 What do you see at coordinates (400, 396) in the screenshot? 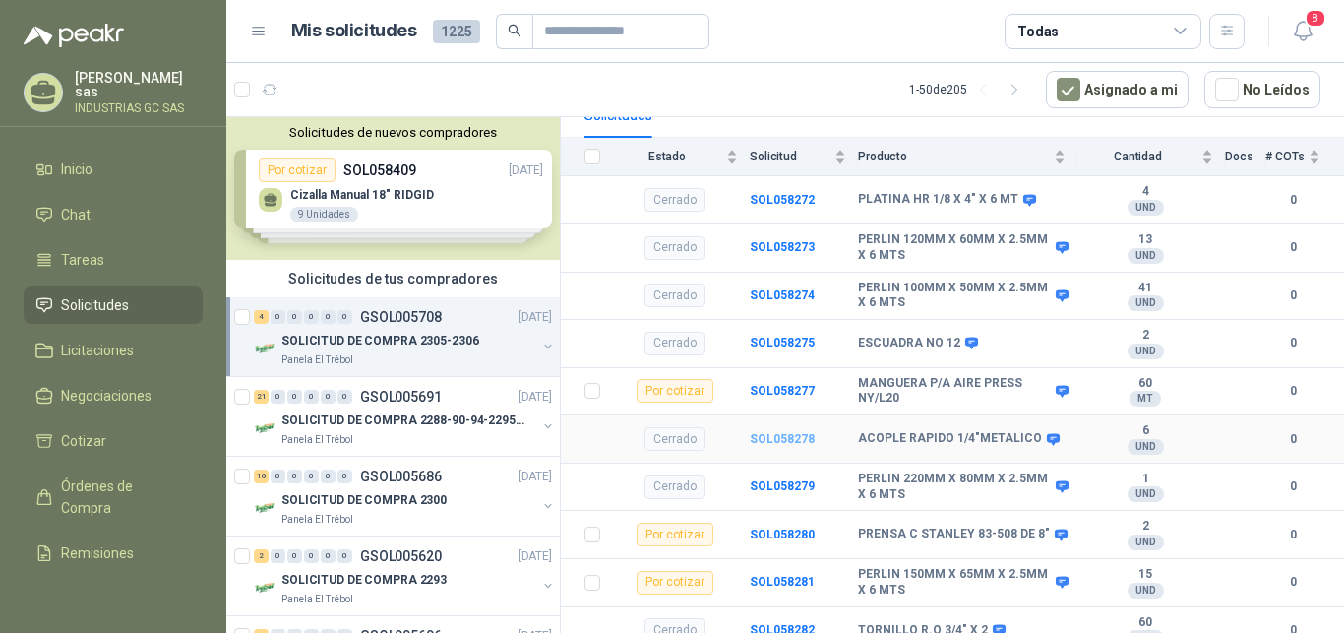
I see `p: GSOL005691` at bounding box center [400, 396].